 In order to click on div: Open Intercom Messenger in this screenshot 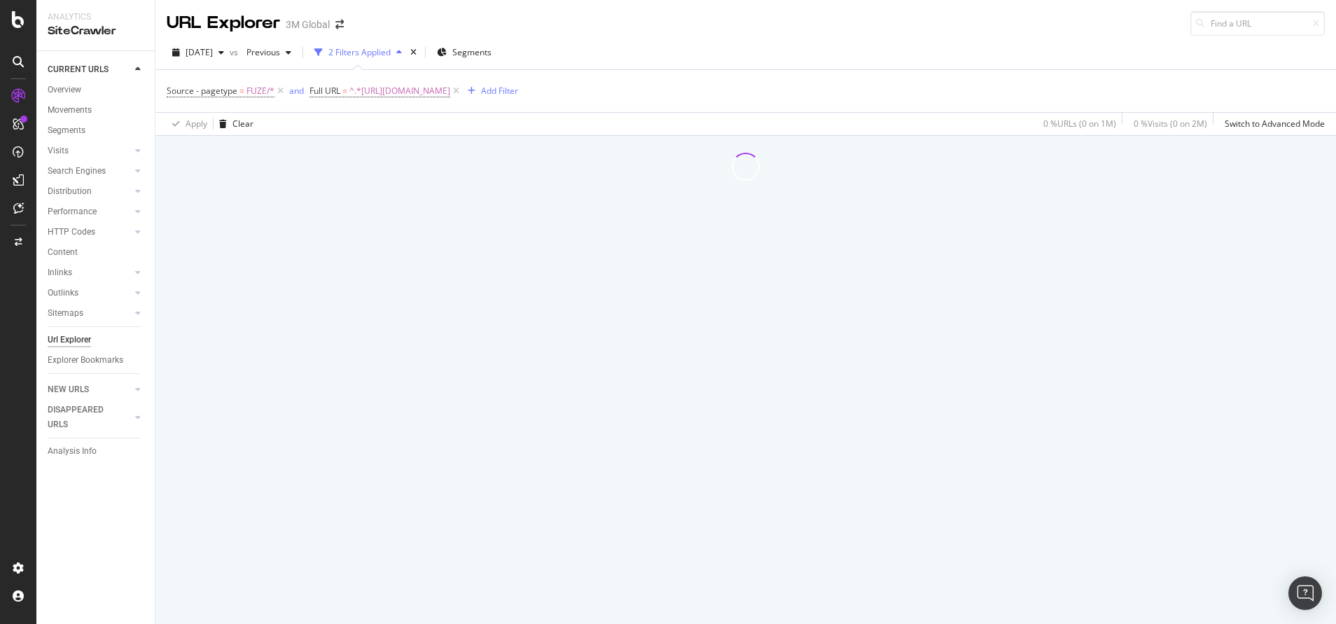, I will do `click(1305, 593)`.